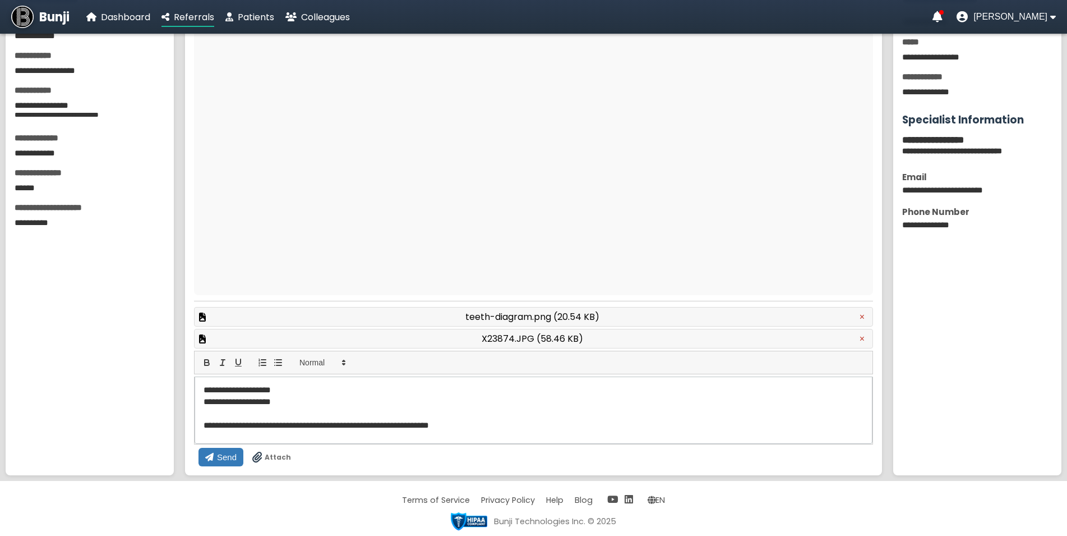 This screenshot has height=536, width=1067. Describe the element at coordinates (271, 457) in the screenshot. I see `label: Drag & drop files anywhere to attach` at that location.